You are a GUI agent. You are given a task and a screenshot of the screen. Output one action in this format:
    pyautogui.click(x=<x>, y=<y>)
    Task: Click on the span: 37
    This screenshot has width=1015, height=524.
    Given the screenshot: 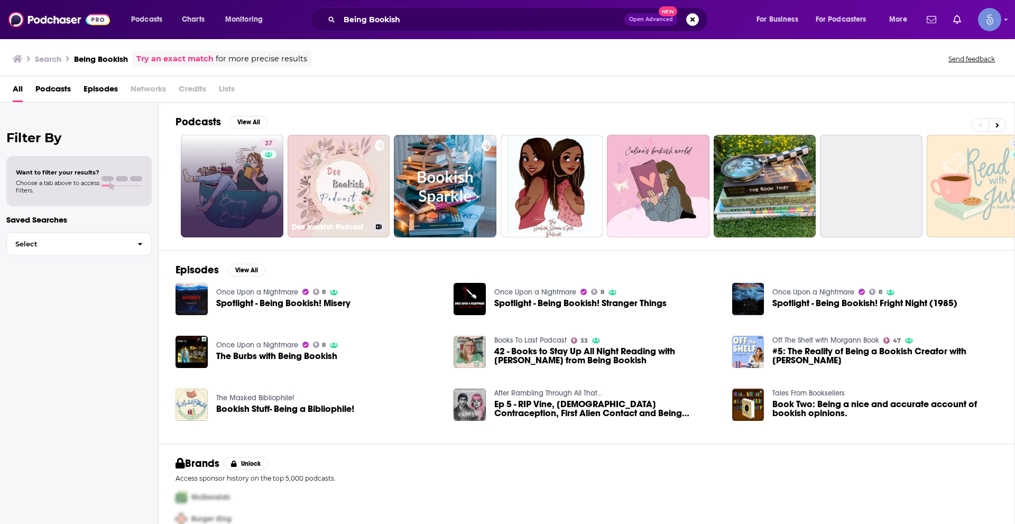 What is the action you would take?
    pyautogui.click(x=269, y=144)
    